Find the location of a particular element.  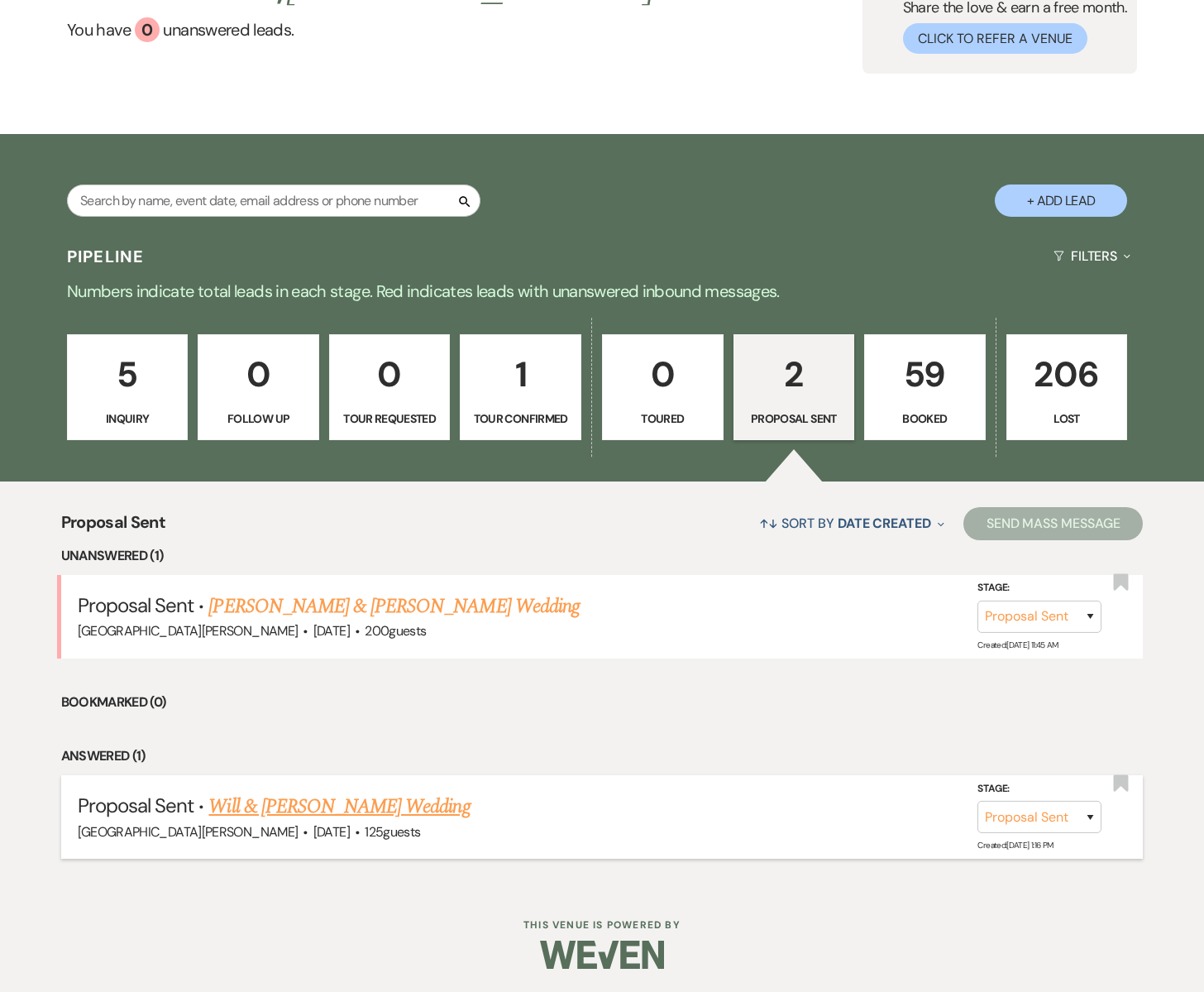

p: Toured is located at coordinates (662, 419).